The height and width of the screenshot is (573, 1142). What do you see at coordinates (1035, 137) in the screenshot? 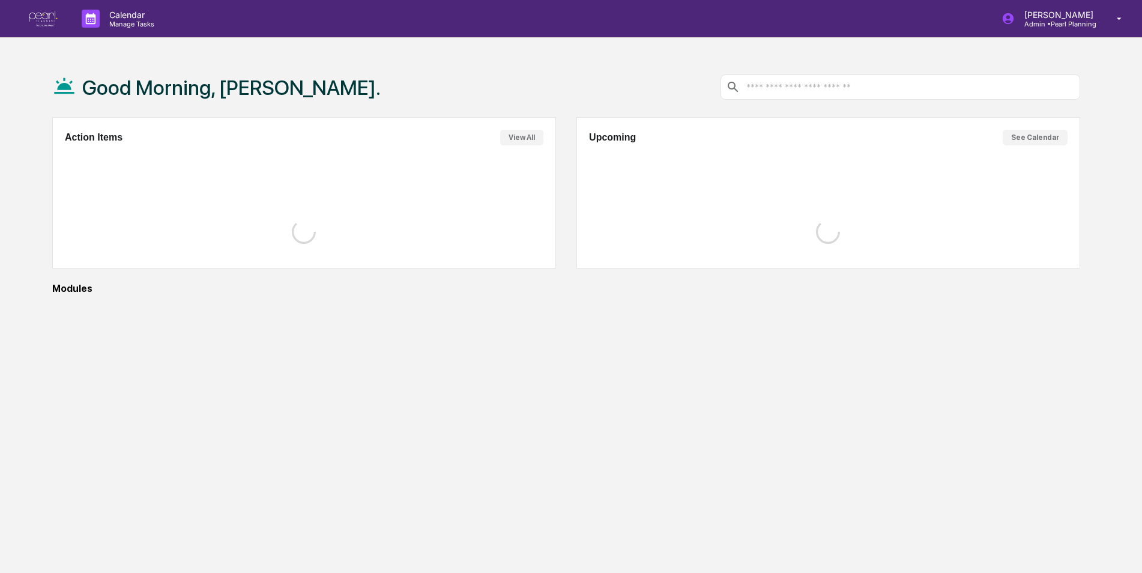
I see `a: See Calendar` at bounding box center [1035, 137].